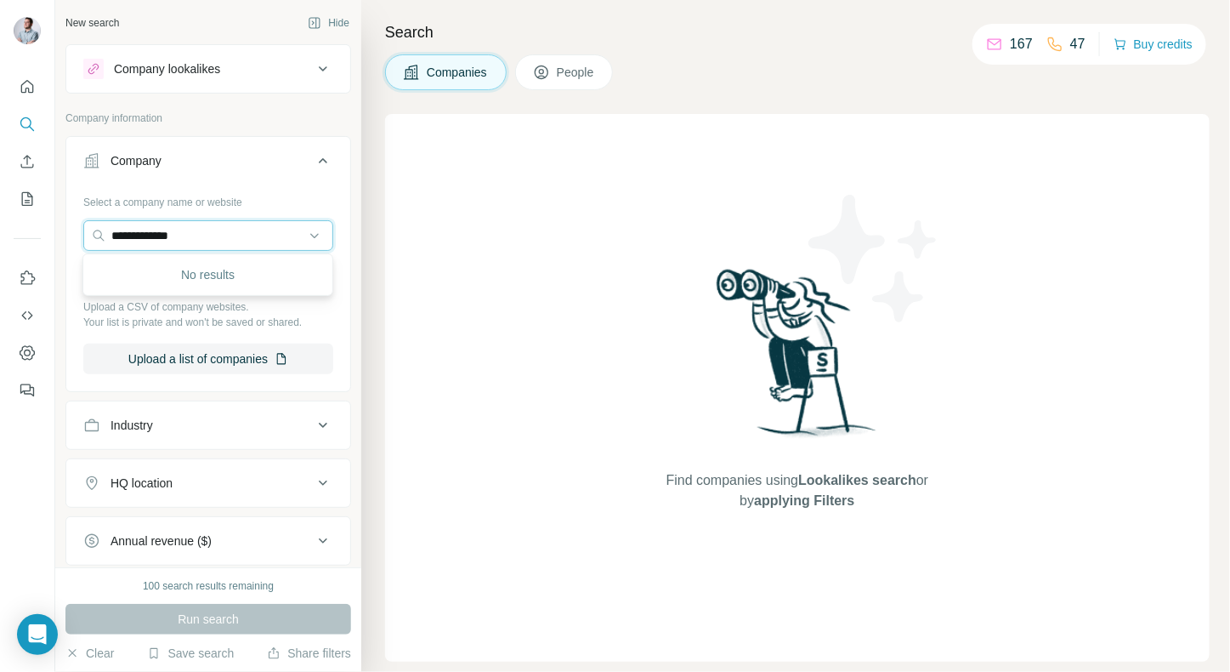 The image size is (1230, 672). I want to click on div: New search, so click(92, 23).